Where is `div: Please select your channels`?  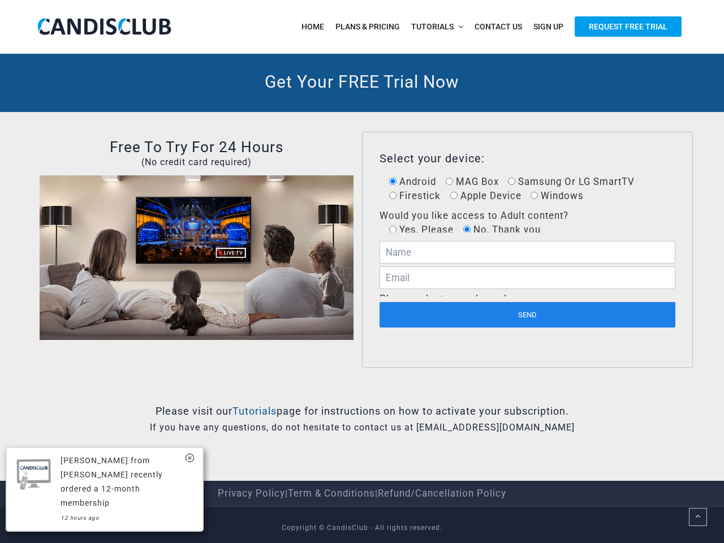
div: Please select your channels is located at coordinates (527, 294).